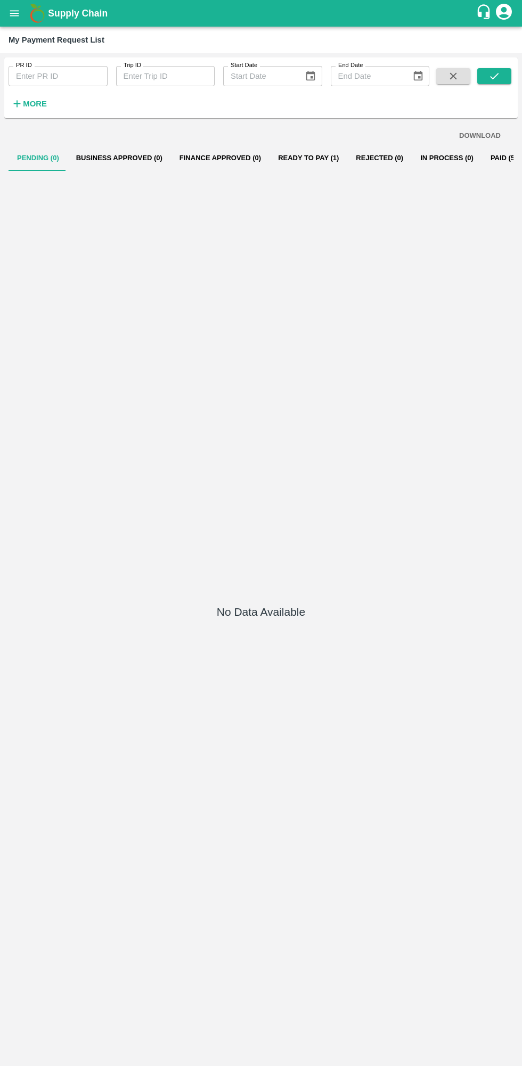  Describe the element at coordinates (261, 13) in the screenshot. I see `a: Supply Chain` at that location.